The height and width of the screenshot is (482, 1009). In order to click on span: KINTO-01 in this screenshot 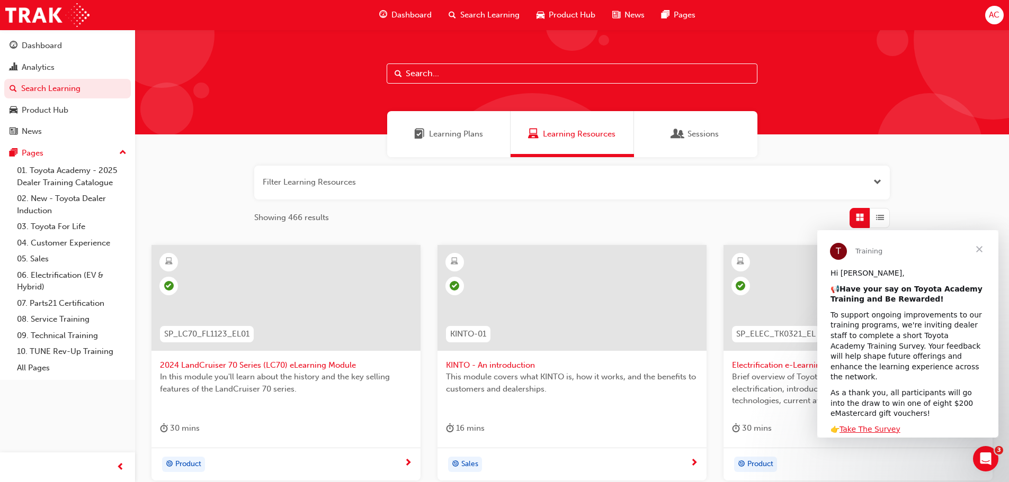, I will do `click(468, 334)`.